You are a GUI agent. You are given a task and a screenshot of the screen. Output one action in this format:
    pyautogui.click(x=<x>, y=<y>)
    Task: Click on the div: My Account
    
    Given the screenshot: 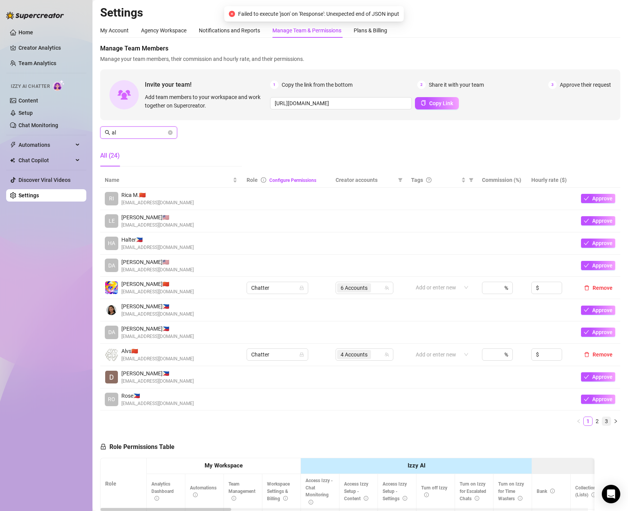 What is the action you would take?
    pyautogui.click(x=114, y=30)
    